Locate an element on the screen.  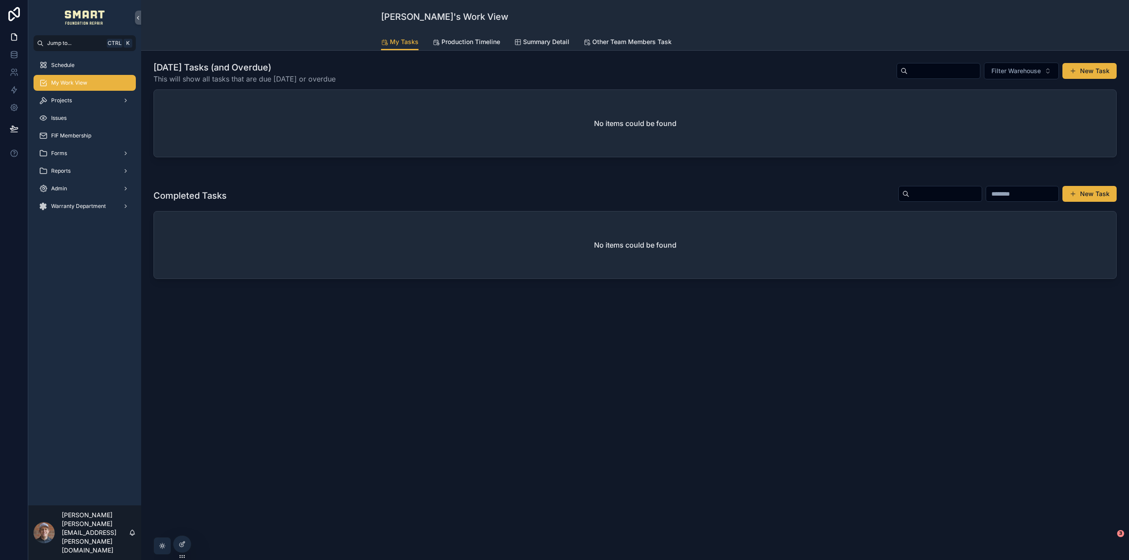
span: Ctrl is located at coordinates (115, 43).